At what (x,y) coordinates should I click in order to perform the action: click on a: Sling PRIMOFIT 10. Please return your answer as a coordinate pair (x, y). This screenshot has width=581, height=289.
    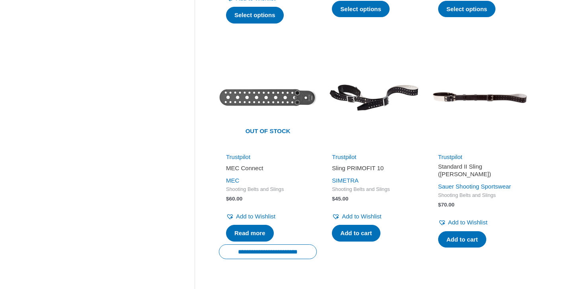
    Looking at the image, I should click on (374, 169).